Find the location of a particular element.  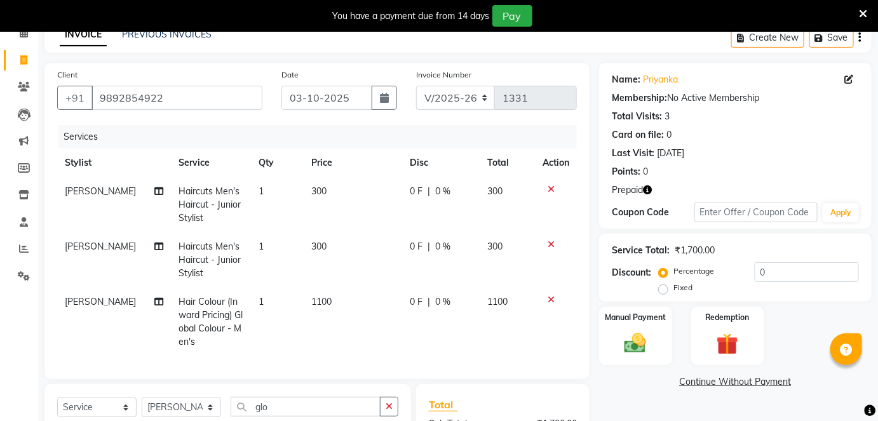

label: Client is located at coordinates (67, 75).